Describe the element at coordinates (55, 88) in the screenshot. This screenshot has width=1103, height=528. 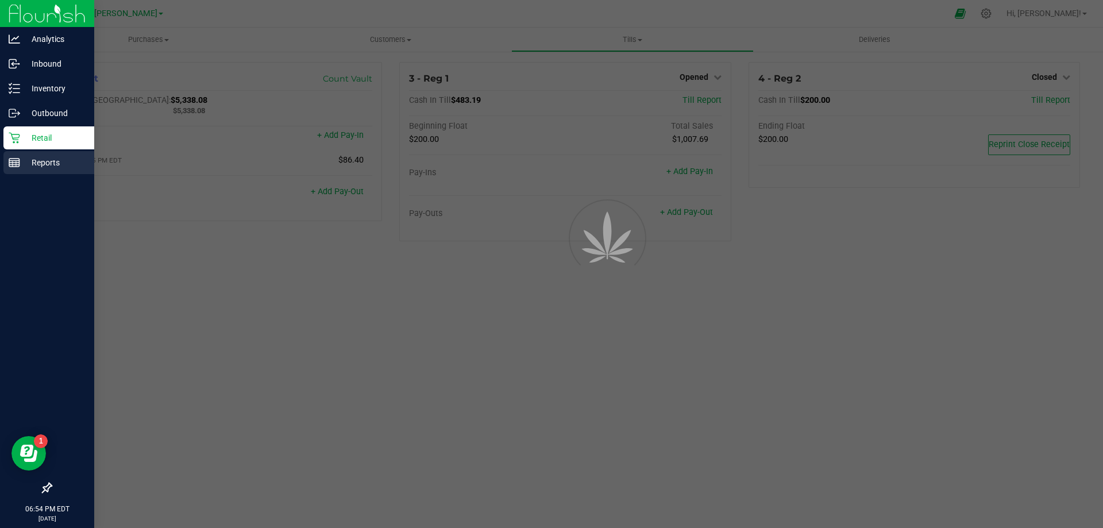
I see `p: Inventory` at that location.